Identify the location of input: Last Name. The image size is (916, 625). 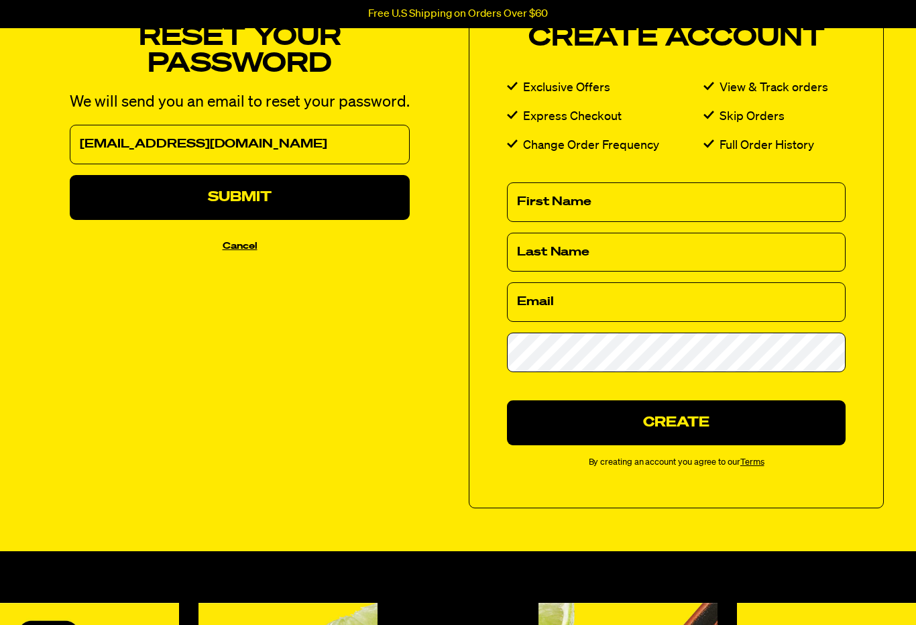
(676, 252).